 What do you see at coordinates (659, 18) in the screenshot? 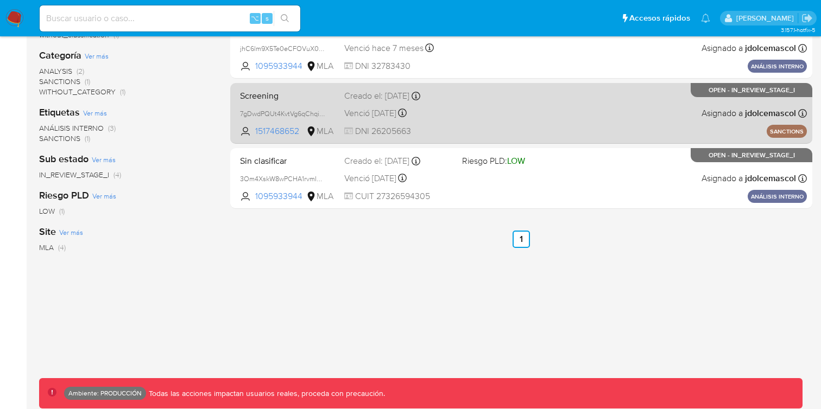
I see `span: Accesos rápidos` at bounding box center [659, 18].